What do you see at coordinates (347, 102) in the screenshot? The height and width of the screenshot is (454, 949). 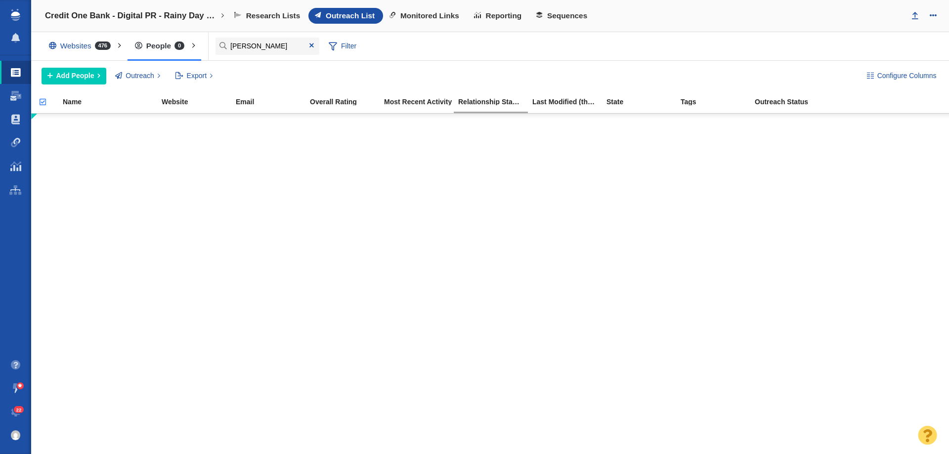 I see `a: Overall Rating` at bounding box center [347, 102].